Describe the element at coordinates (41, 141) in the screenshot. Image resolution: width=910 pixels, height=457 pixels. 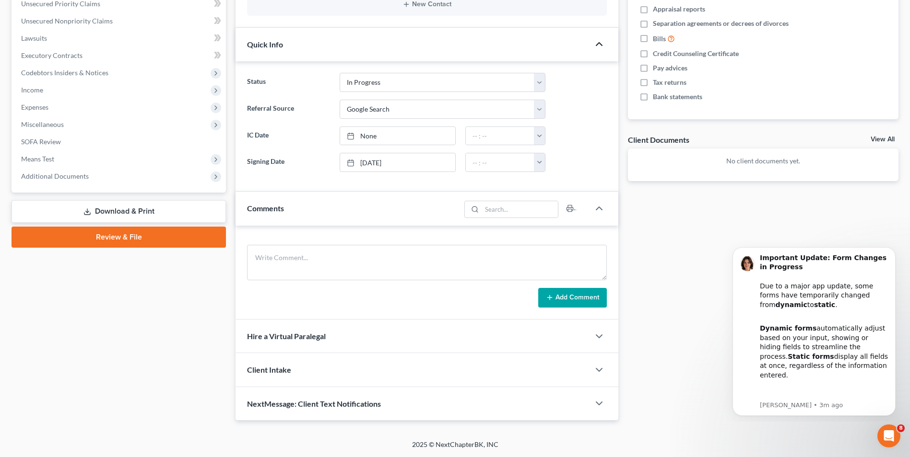
I see `span: SOFA Review` at that location.